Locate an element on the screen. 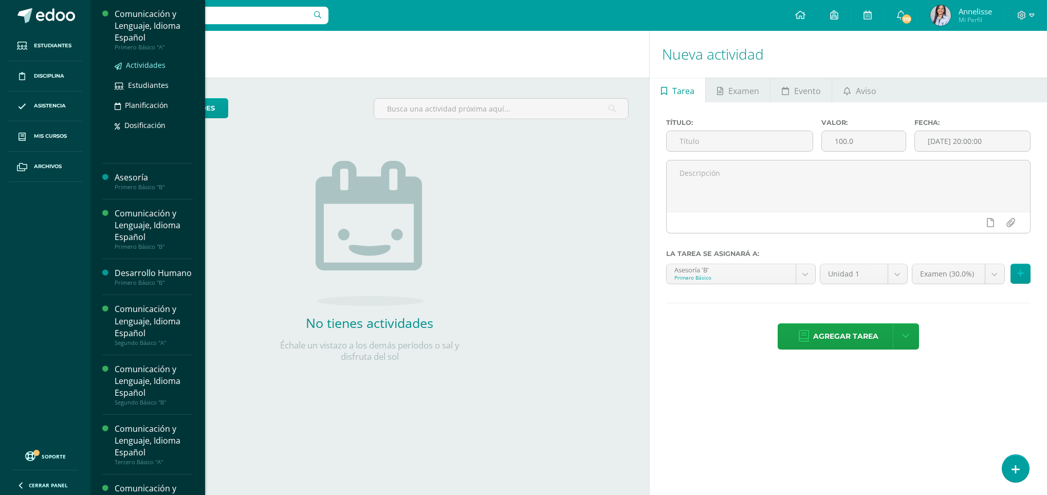  a: Mis cursos is located at coordinates (45, 136).